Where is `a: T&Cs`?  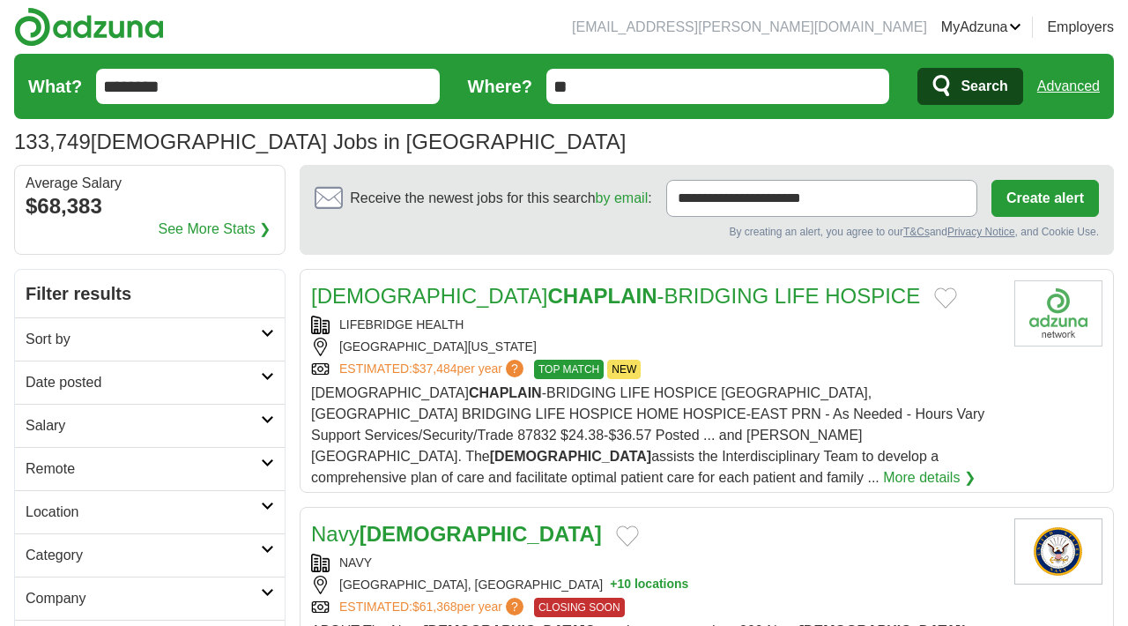
a: T&Cs is located at coordinates (917, 232).